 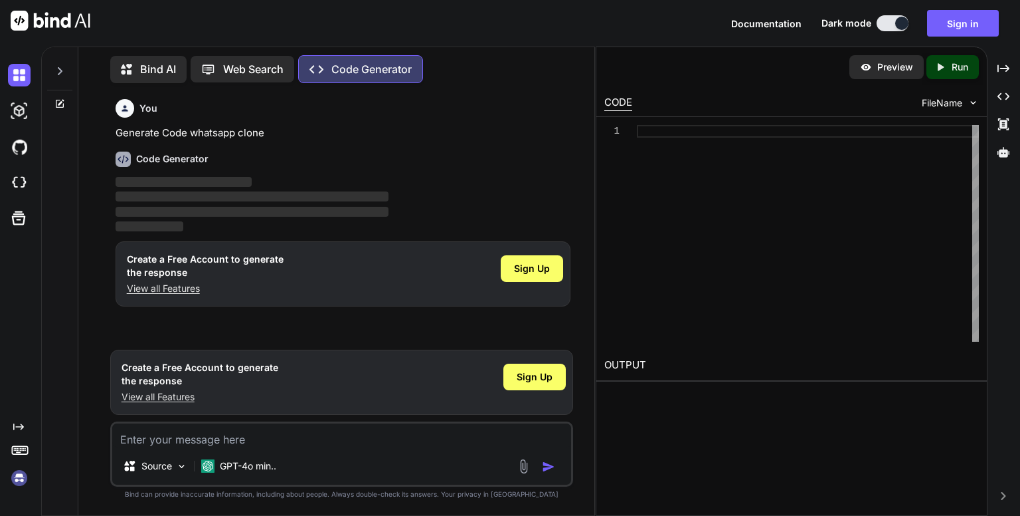 What do you see at coordinates (767, 23) in the screenshot?
I see `button: Documentation` at bounding box center [767, 23].